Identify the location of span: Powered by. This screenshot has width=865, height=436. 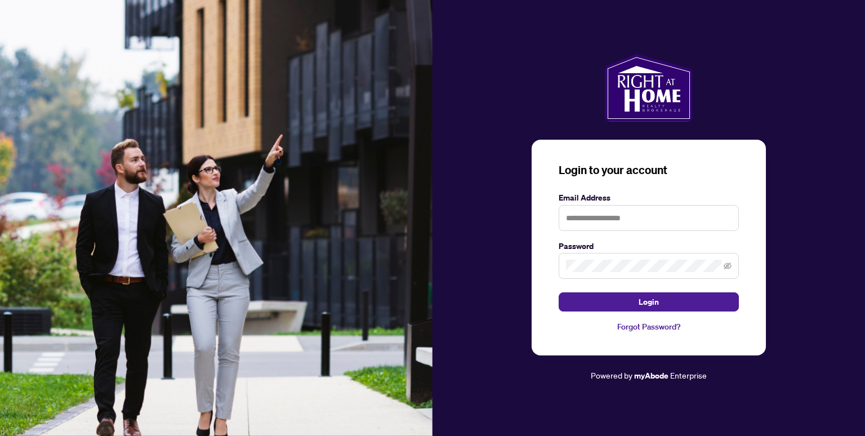
(612, 375).